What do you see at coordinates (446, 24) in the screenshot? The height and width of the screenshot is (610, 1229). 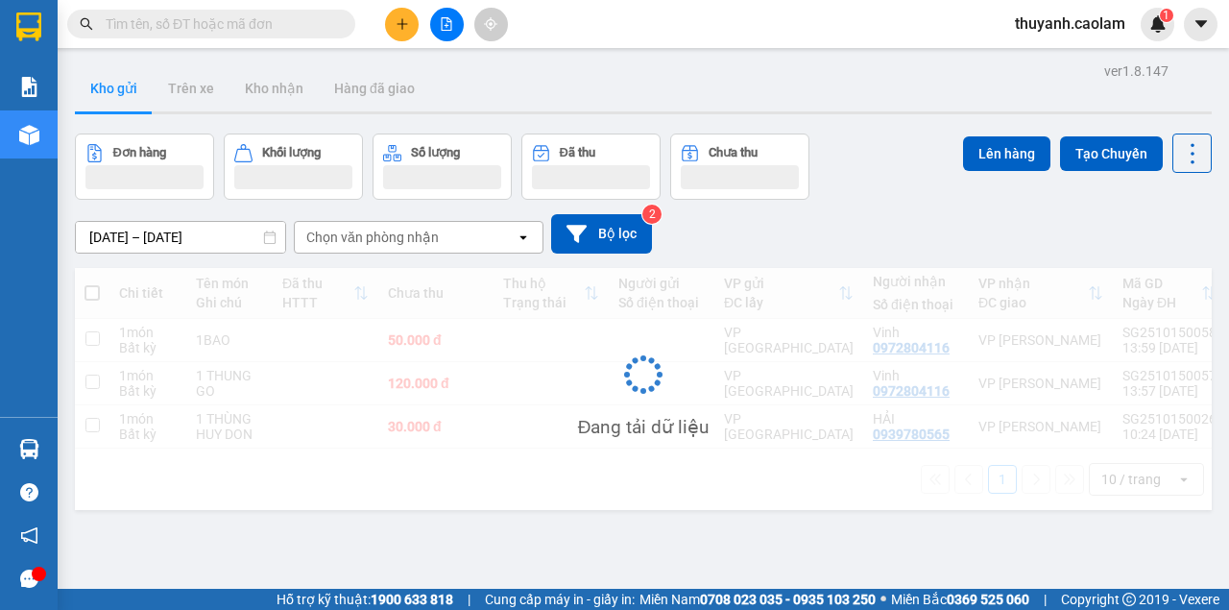 I see `button: file-add` at bounding box center [446, 24].